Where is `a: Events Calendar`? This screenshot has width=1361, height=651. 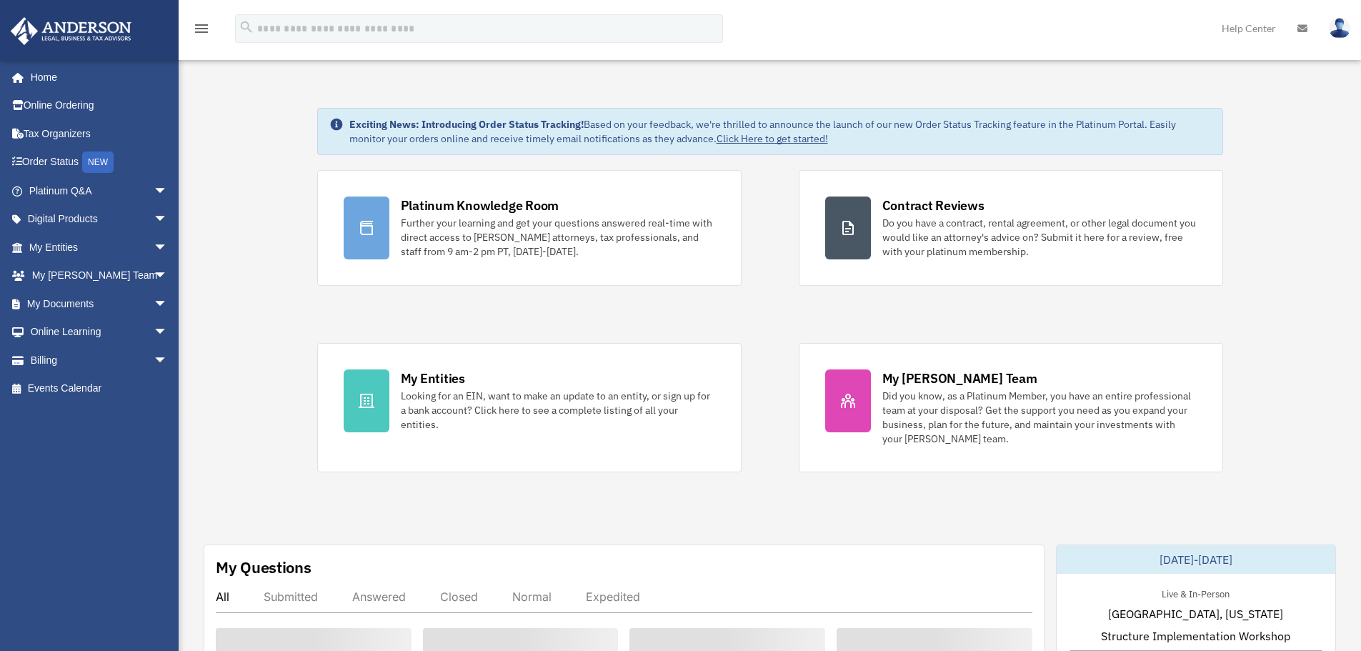
a: Events Calendar is located at coordinates (99, 389).